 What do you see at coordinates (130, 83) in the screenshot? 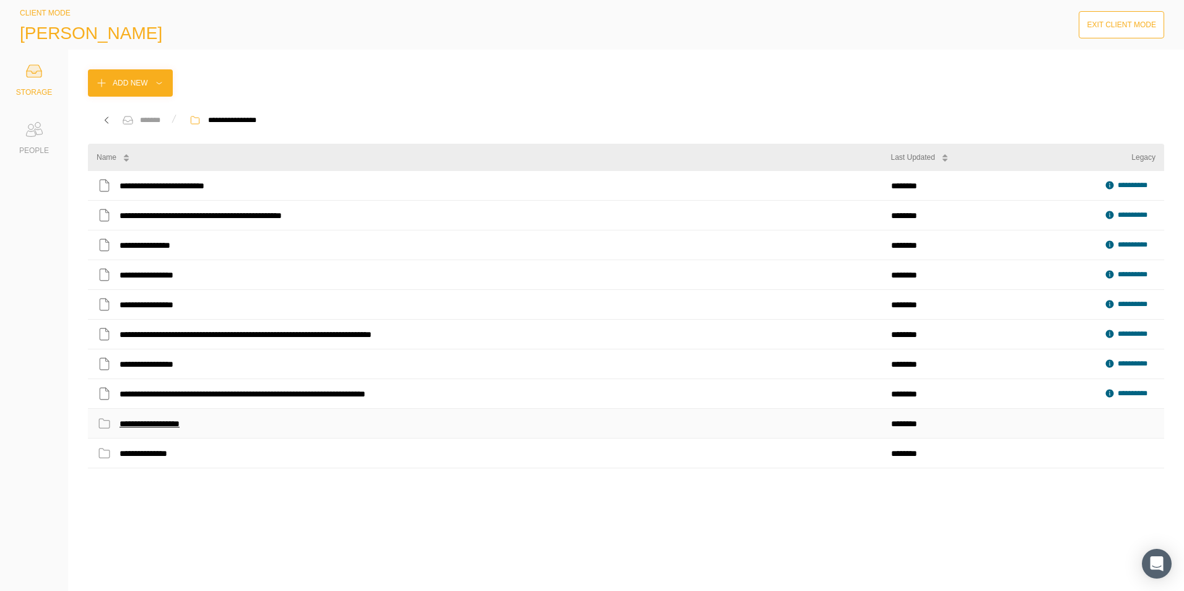
I see `button: Add New` at bounding box center [130, 83].